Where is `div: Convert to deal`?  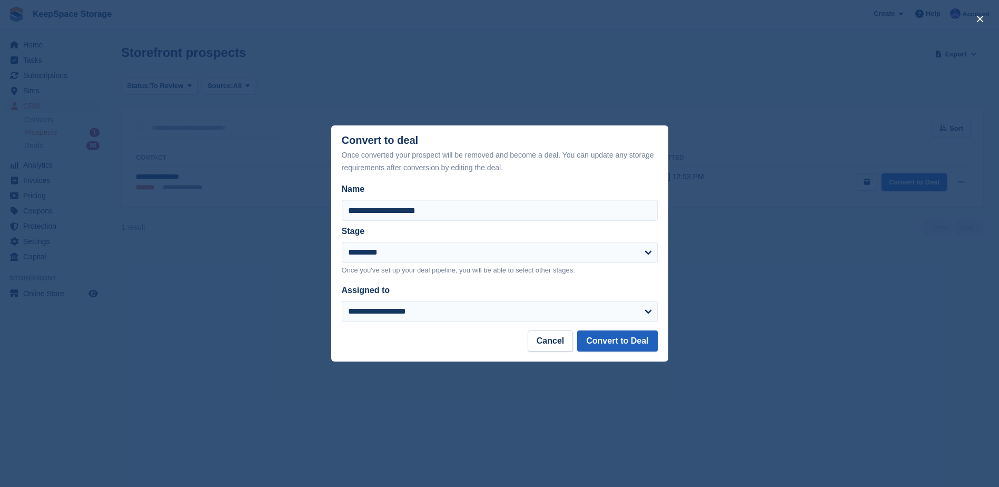
div: Convert to deal is located at coordinates (500, 154).